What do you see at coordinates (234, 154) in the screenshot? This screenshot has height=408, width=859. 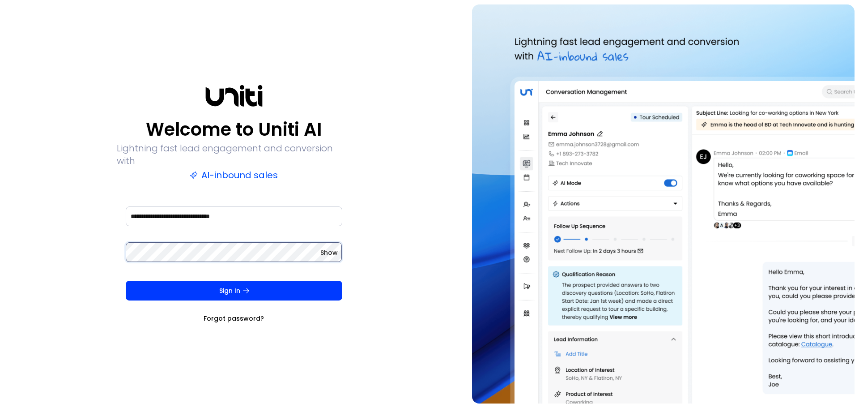 I see `p: Lightning fast lead engagement and conversion with` at bounding box center [234, 154].